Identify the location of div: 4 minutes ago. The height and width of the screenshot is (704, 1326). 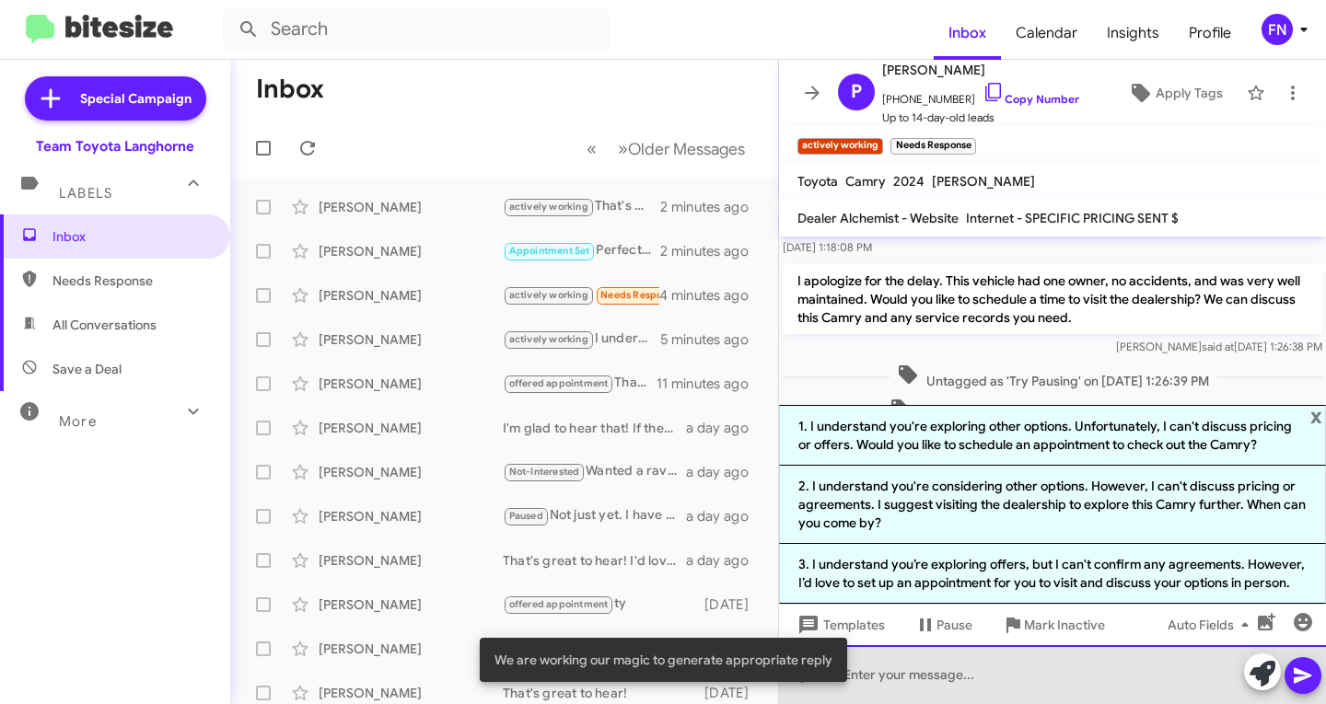
(711, 296).